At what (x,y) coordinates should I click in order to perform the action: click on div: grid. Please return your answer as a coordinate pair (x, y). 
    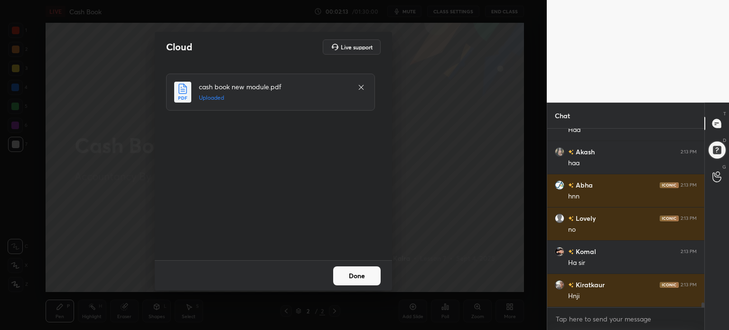
    Looking at the image, I should click on (626, 218).